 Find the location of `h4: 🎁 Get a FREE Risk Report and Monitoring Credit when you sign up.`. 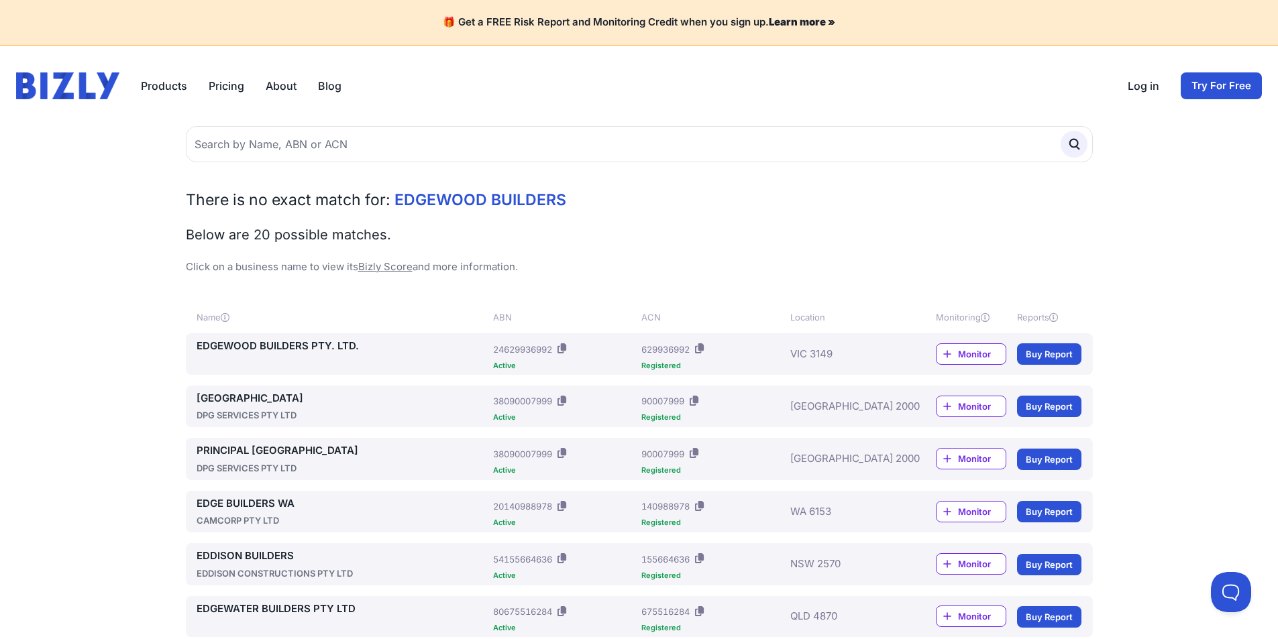

h4: 🎁 Get a FREE Risk Report and Monitoring Credit when you sign up. is located at coordinates (639, 22).